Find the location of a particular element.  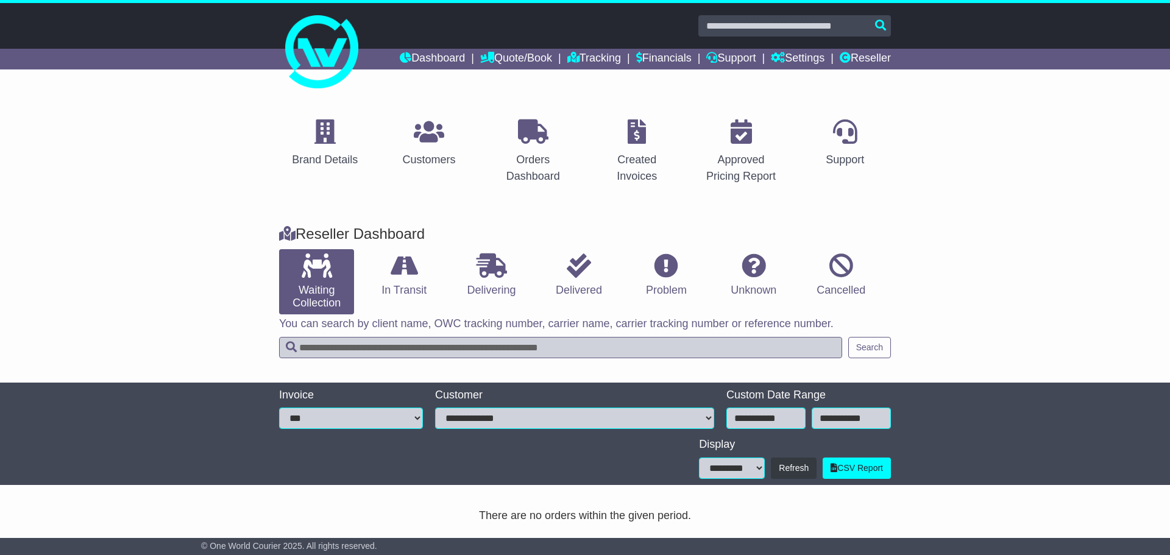

div: Custom Date Range is located at coordinates (809, 396).